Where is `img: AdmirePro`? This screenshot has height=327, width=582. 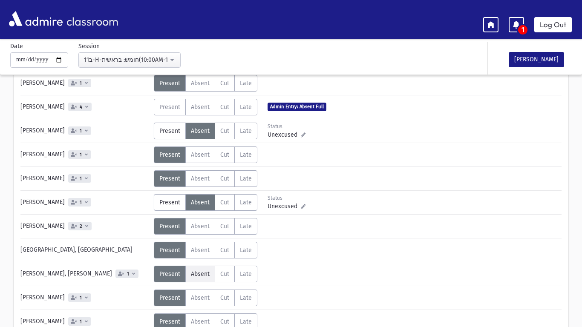
img: AdmirePro is located at coordinates (36, 19).